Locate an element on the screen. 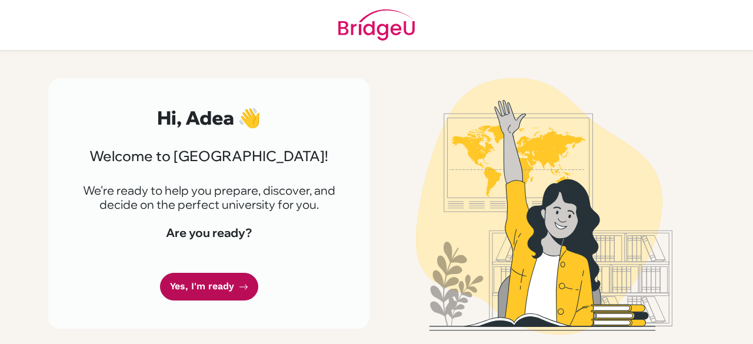  a: Yes, I'm ready is located at coordinates (209, 286).